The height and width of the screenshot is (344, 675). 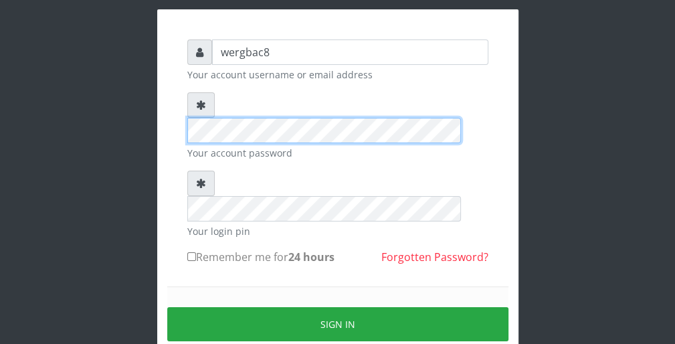 What do you see at coordinates (338, 324) in the screenshot?
I see `button: Sign in` at bounding box center [338, 324].